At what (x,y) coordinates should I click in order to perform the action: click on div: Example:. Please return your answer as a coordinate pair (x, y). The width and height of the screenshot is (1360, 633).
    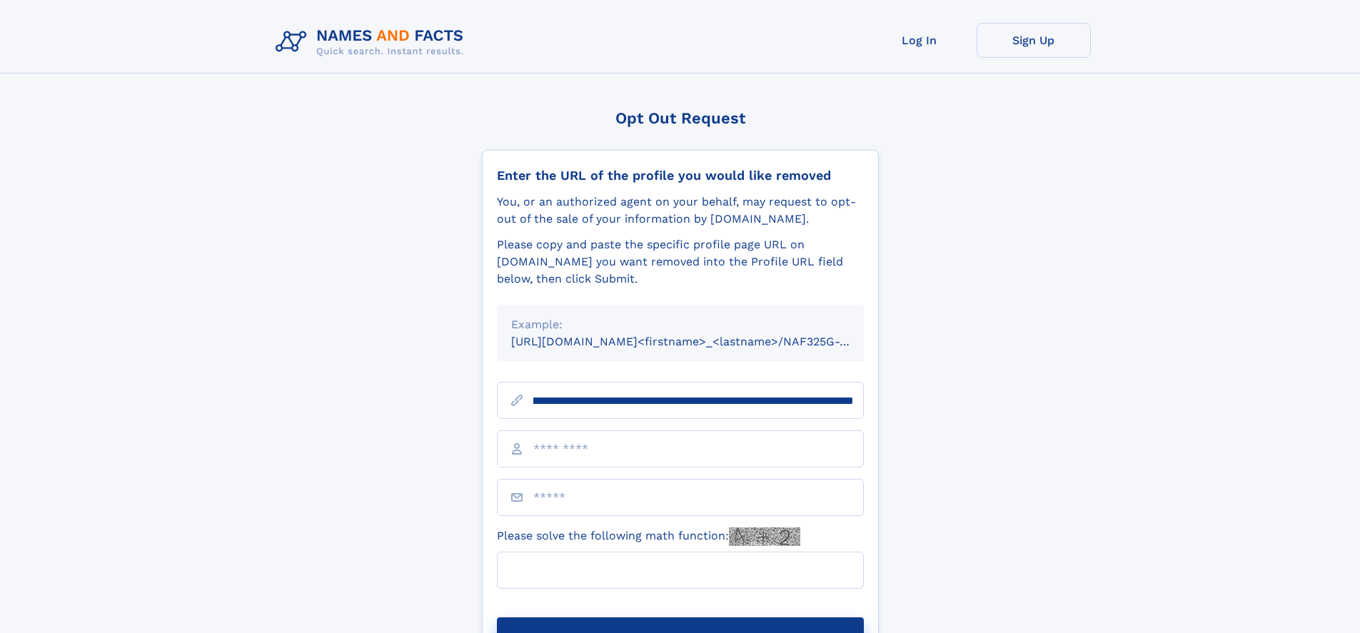
    Looking at the image, I should click on (680, 325).